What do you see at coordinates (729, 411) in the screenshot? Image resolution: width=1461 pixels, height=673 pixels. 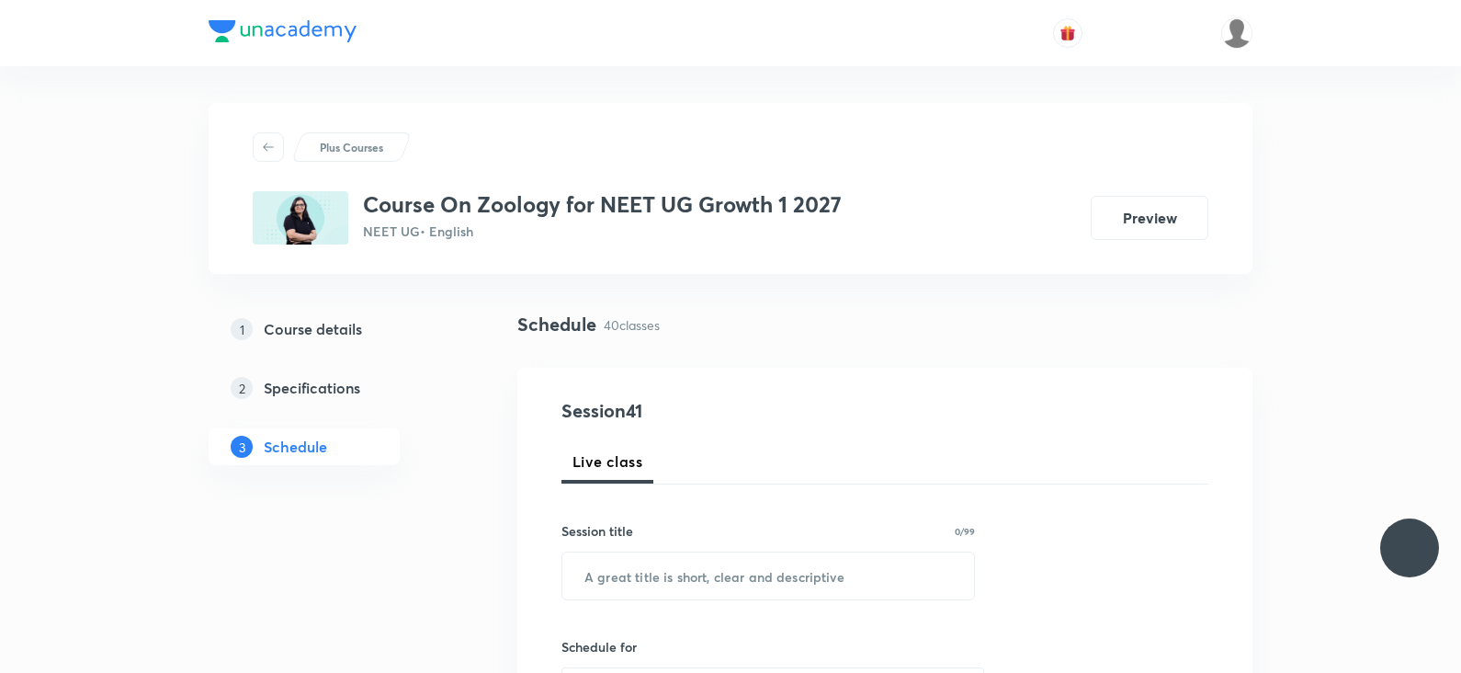 I see `h4: Session 41` at bounding box center [729, 411].